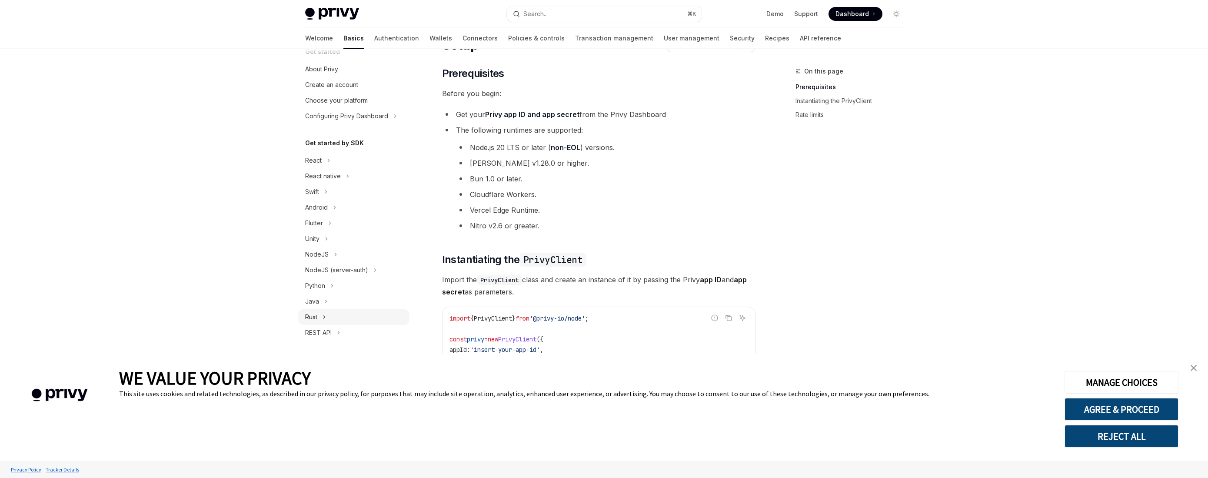  I want to click on button: REJECT ALL, so click(1121, 436).